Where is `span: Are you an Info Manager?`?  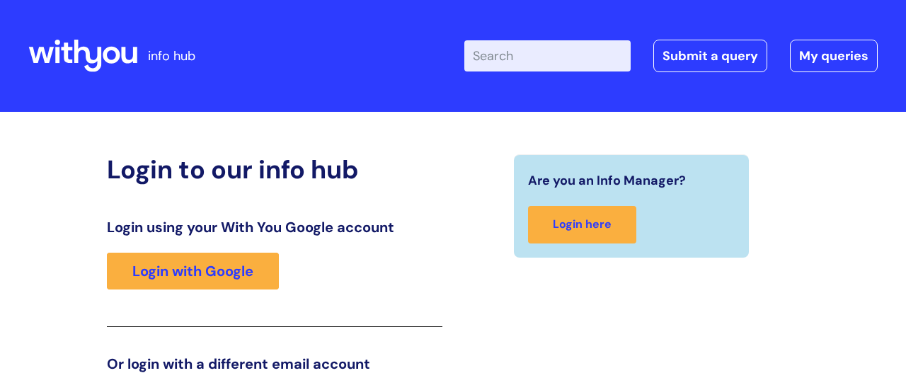
span: Are you an Info Manager? is located at coordinates (607, 180).